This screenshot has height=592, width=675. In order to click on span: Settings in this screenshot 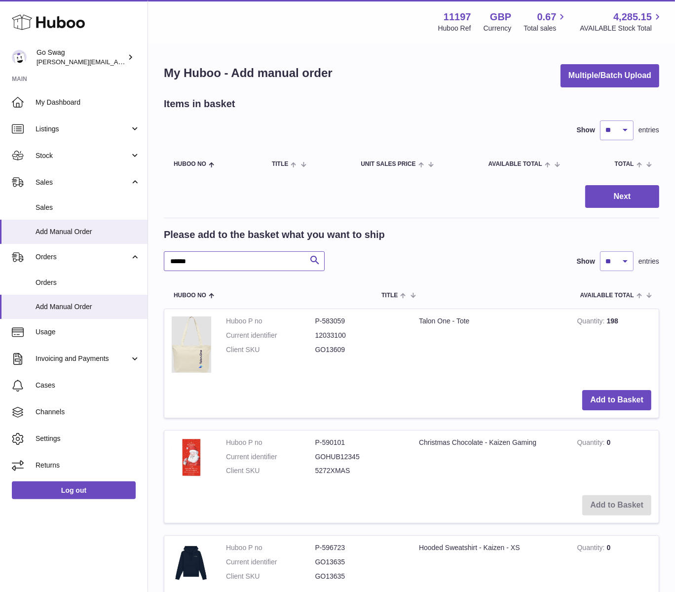, I will do `click(88, 438)`.